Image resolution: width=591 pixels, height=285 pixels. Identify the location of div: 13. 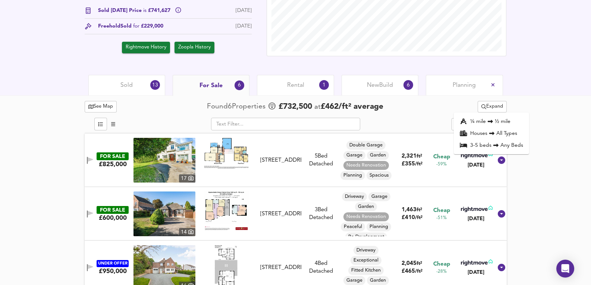
(155, 85).